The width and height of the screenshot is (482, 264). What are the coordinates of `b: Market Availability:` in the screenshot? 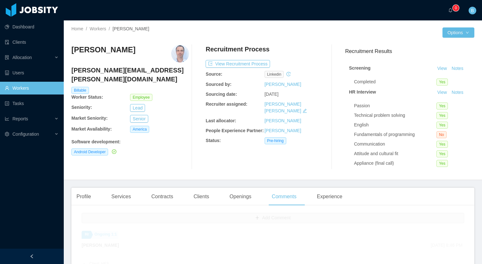 It's located at (92, 129).